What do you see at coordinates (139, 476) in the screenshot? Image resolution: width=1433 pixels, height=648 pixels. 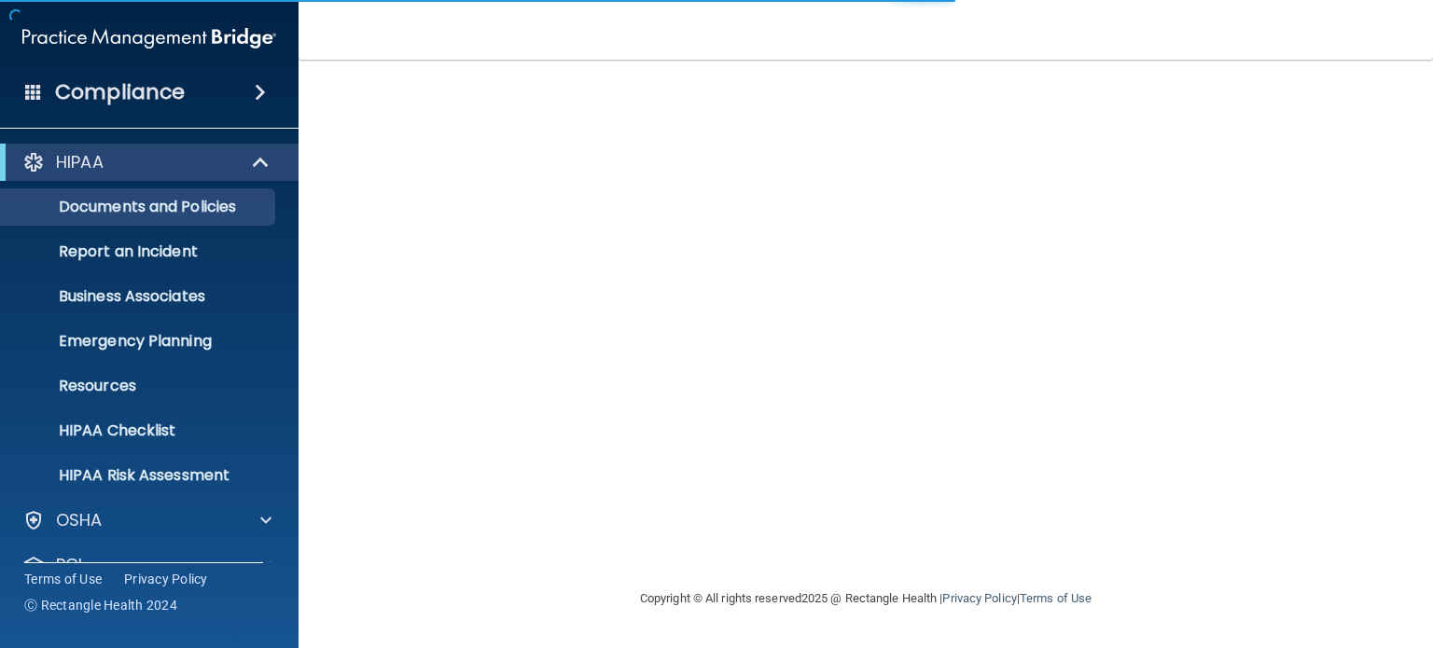 I see `p: HIPAA Risk Assessment` at bounding box center [139, 476].